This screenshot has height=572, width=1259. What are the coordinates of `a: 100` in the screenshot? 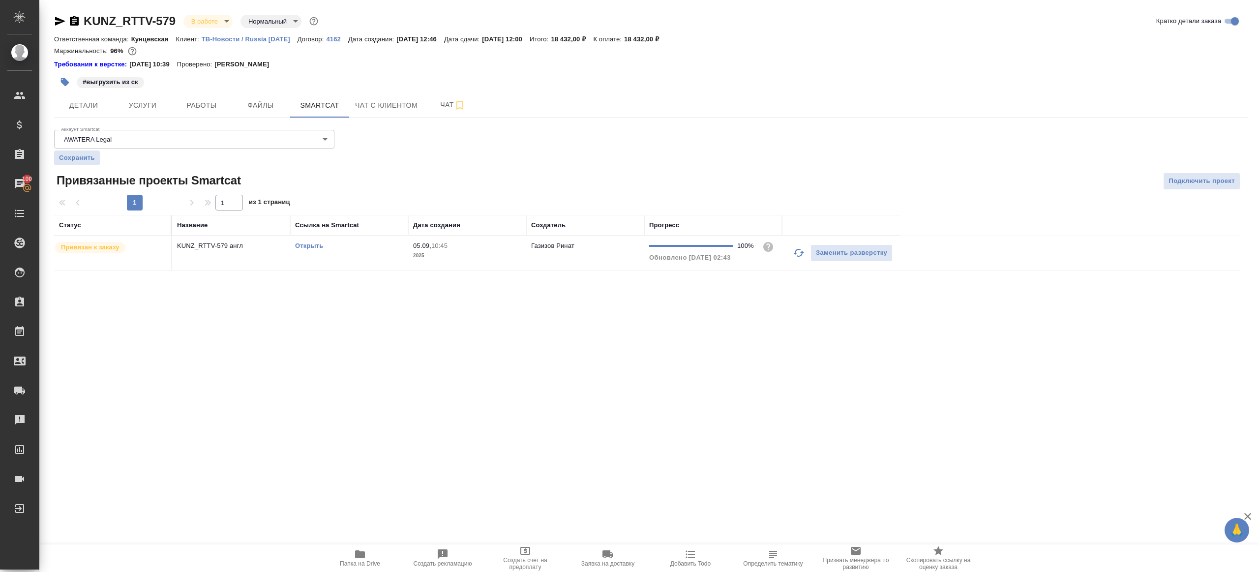 It's located at (20, 184).